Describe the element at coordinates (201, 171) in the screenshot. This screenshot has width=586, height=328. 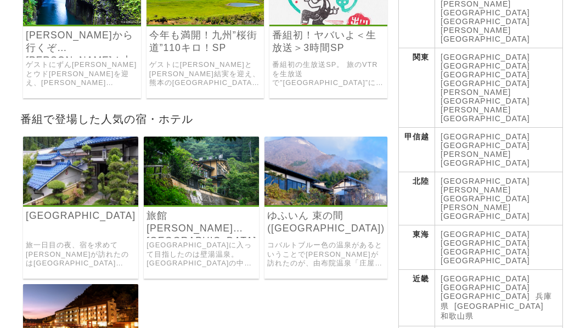
I see `img: 旅館 福元屋` at that location.